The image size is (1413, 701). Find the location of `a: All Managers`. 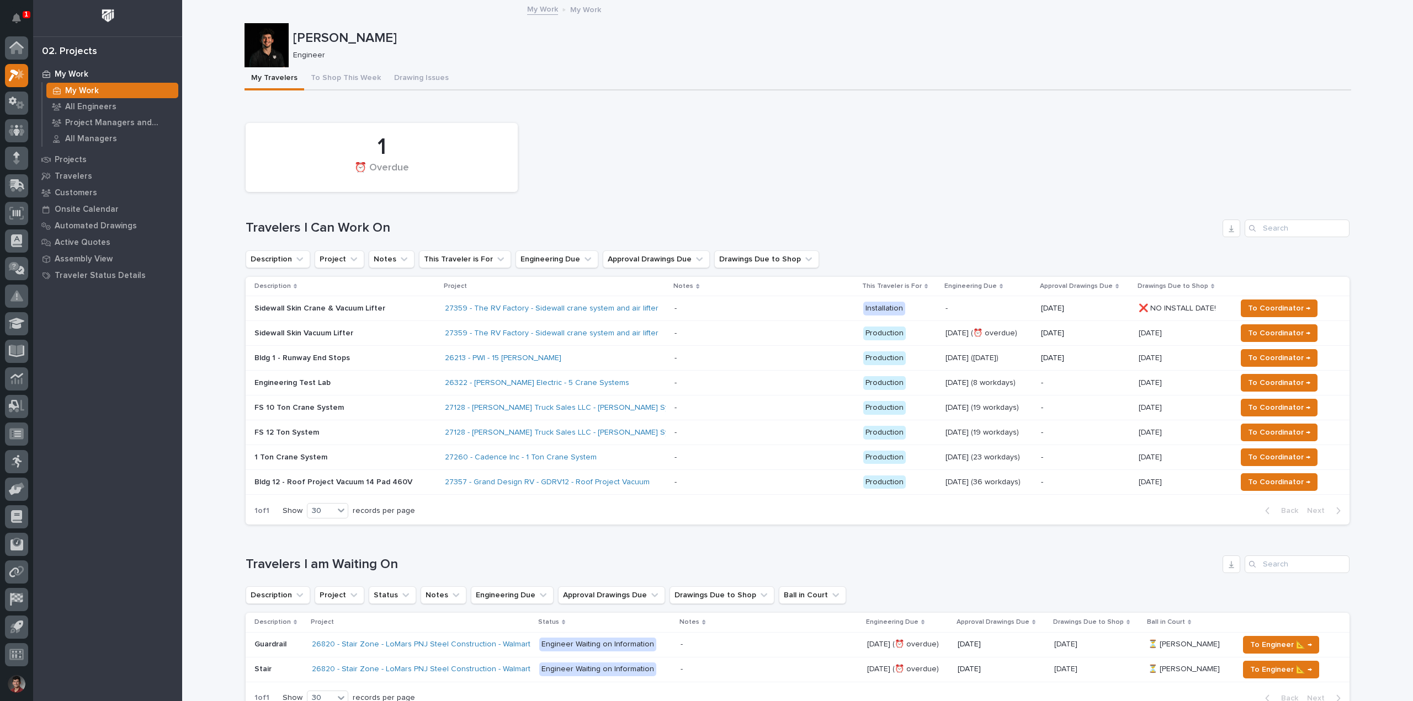

a: All Managers is located at coordinates (112, 139).